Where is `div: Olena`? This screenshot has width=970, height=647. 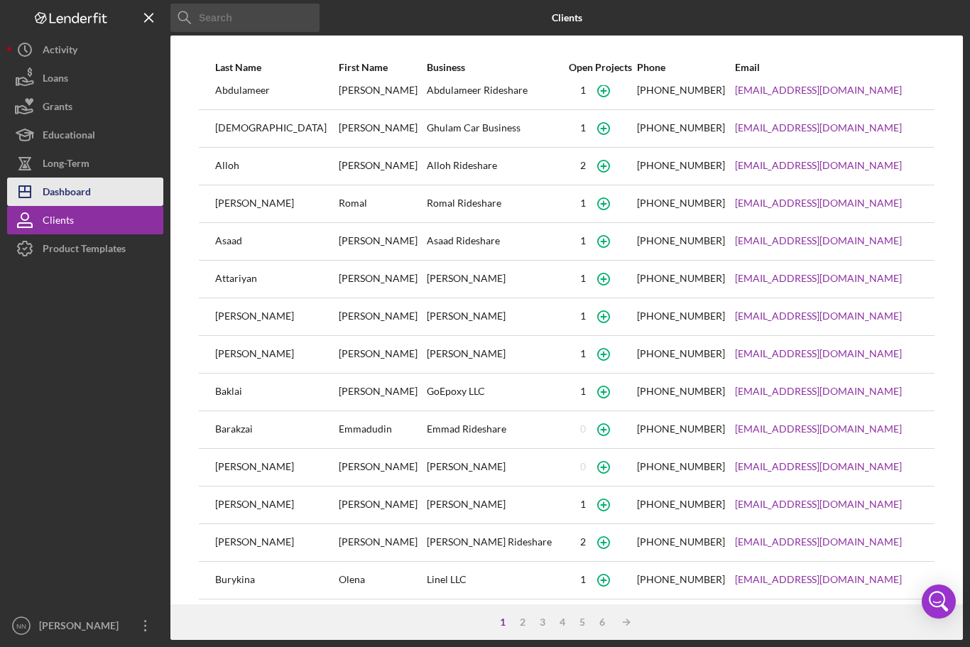 div: Olena is located at coordinates (382, 580).